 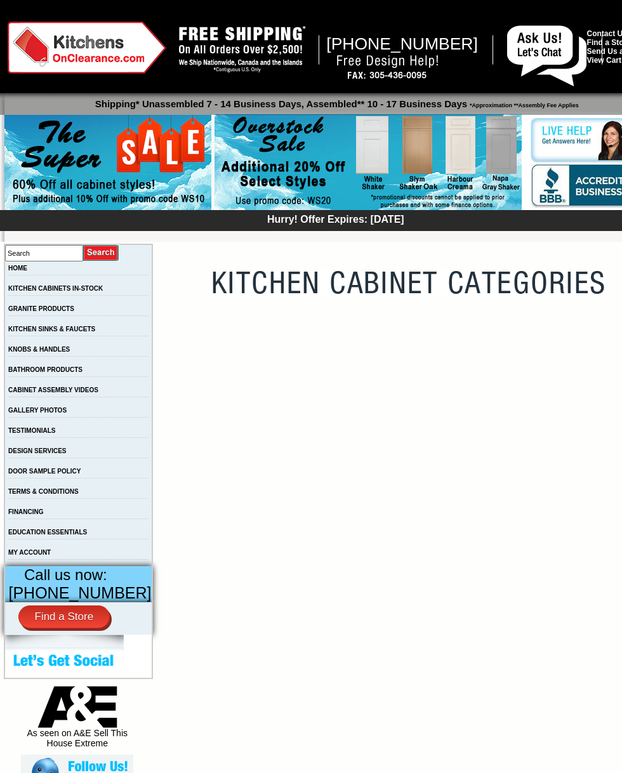 What do you see at coordinates (523, 103) in the screenshot?
I see `span: *Approximation **Assembly Fee Applies` at bounding box center [523, 103].